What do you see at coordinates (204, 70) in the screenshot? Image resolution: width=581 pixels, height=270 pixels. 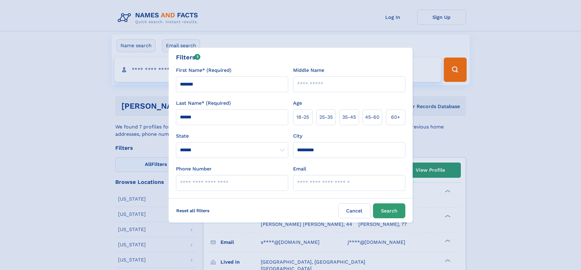 I see `label: First Name* (Required)` at bounding box center [204, 70].